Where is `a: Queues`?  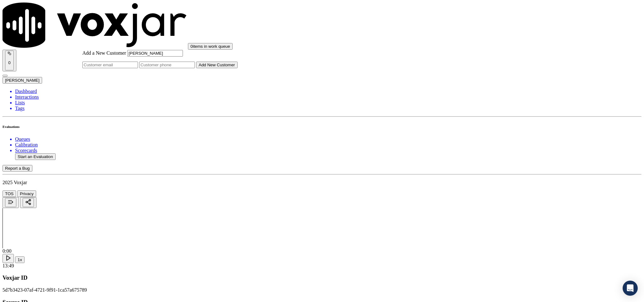 a: Queues is located at coordinates (328, 139).